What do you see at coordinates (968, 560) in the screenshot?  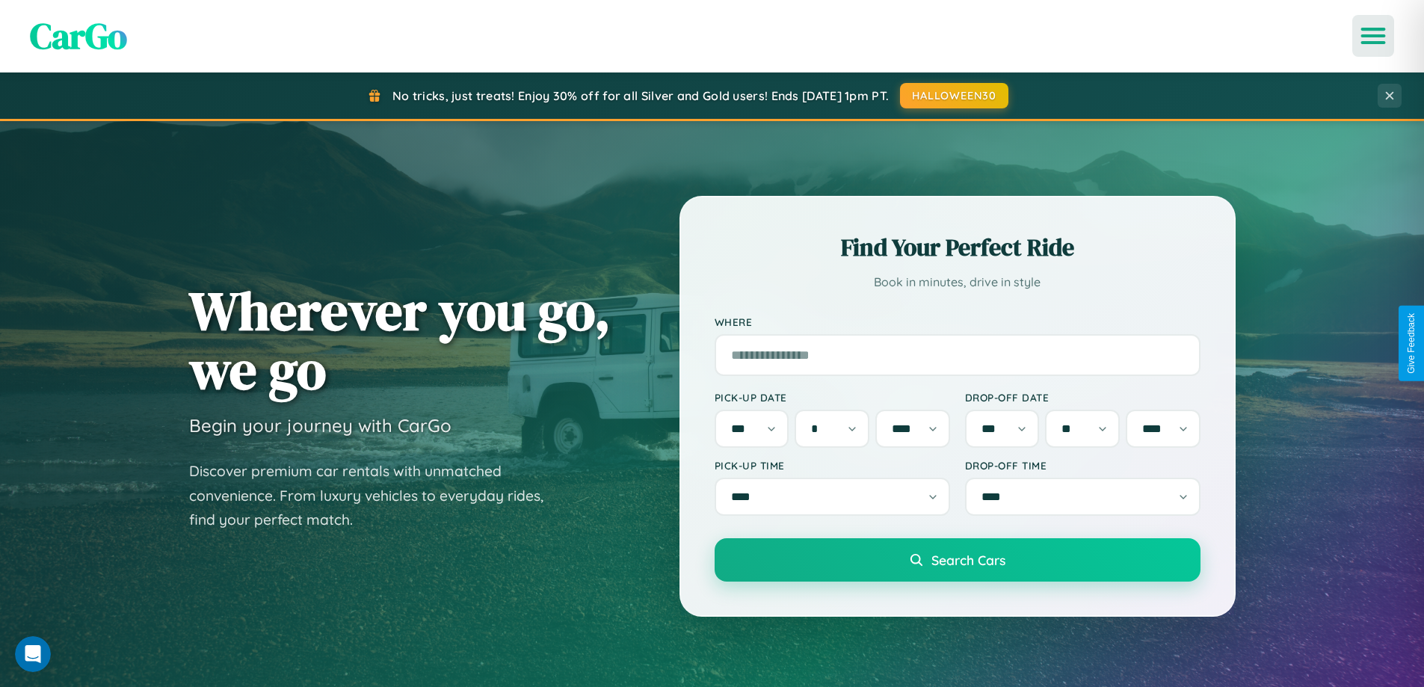 I see `span: Search Cars` at bounding box center [968, 560].